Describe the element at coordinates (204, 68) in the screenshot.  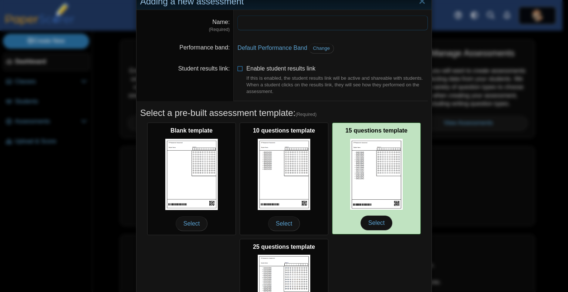
I see `label: Student results link` at that location.